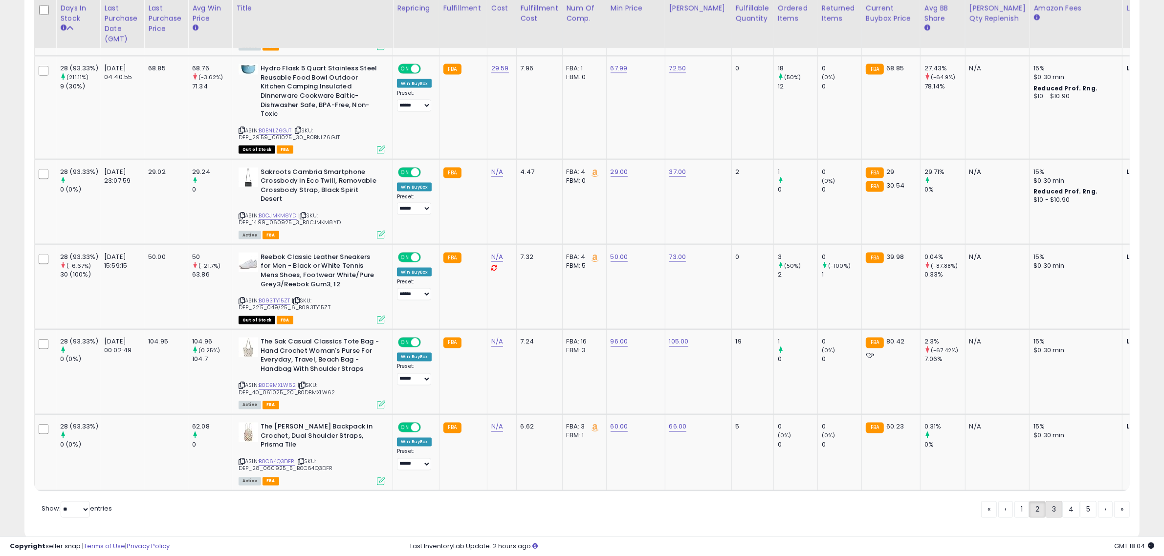 The image size is (1164, 556). What do you see at coordinates (1074, 96) in the screenshot?
I see `div: $10 - $10.90` at bounding box center [1074, 96].